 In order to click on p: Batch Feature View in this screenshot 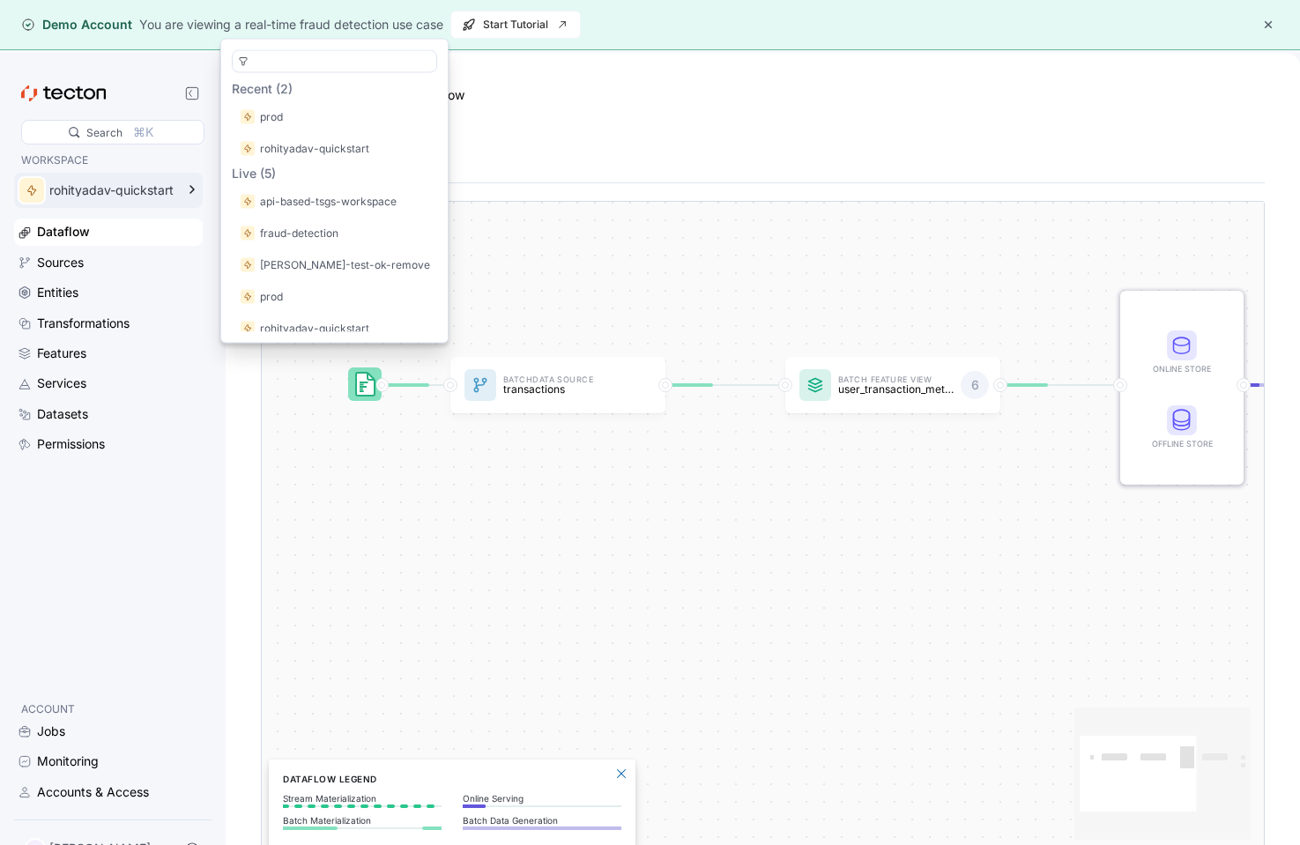, I will do `click(895, 380)`.